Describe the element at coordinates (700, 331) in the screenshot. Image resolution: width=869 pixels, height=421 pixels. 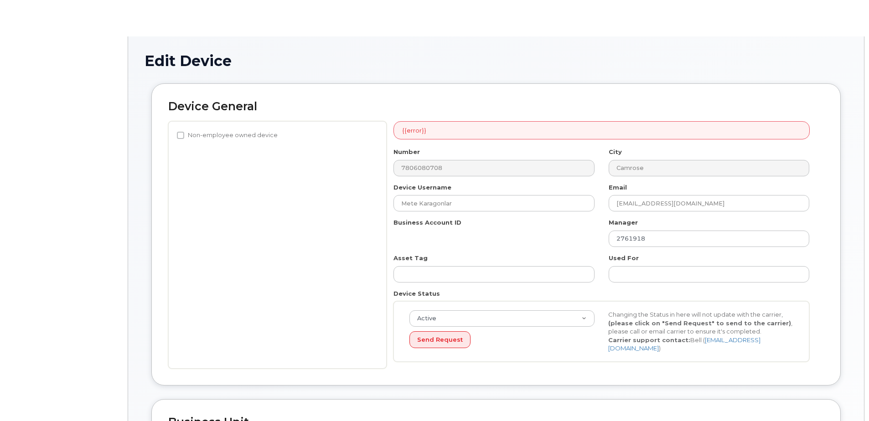
I see `div: Changing the Status in here will not update with the carrier, , please call or email carrier to e...` at that location.